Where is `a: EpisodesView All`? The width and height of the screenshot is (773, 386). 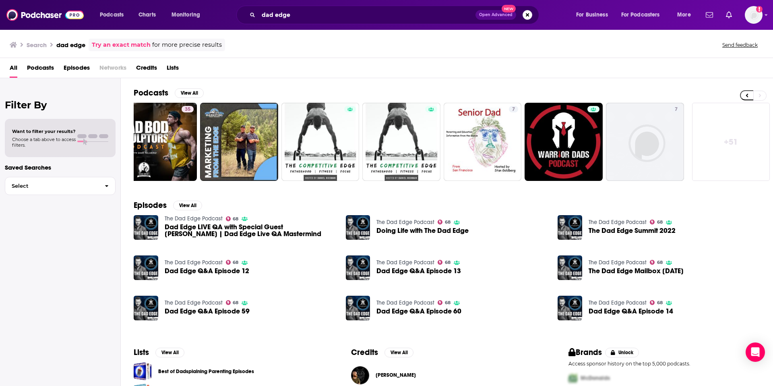 a: EpisodesView All is located at coordinates (168, 205).